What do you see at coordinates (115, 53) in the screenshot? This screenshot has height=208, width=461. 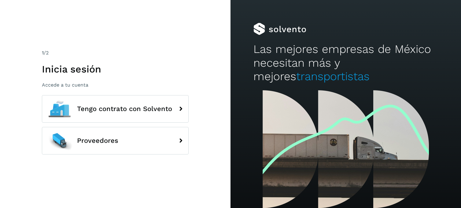 I see `div: /2` at bounding box center [115, 53].